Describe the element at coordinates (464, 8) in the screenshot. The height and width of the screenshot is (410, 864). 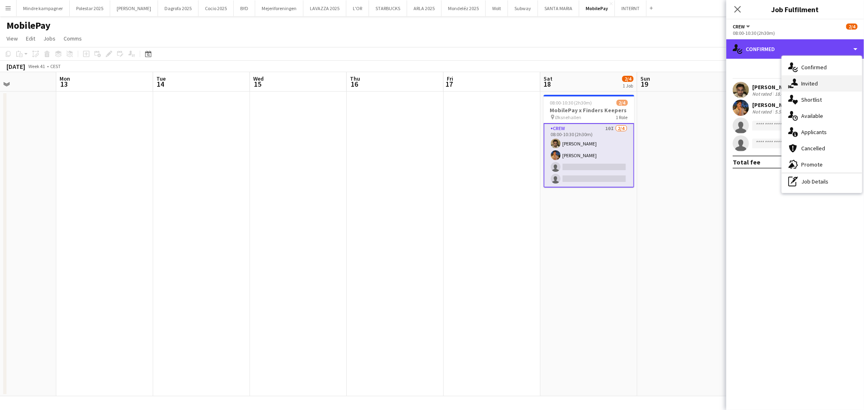
I see `button: Mondeléz 2025` at that location.